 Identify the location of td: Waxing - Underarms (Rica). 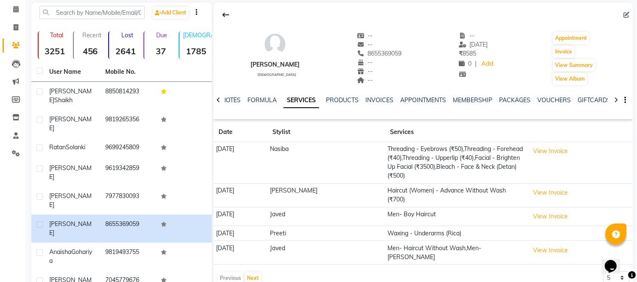
(455, 233).